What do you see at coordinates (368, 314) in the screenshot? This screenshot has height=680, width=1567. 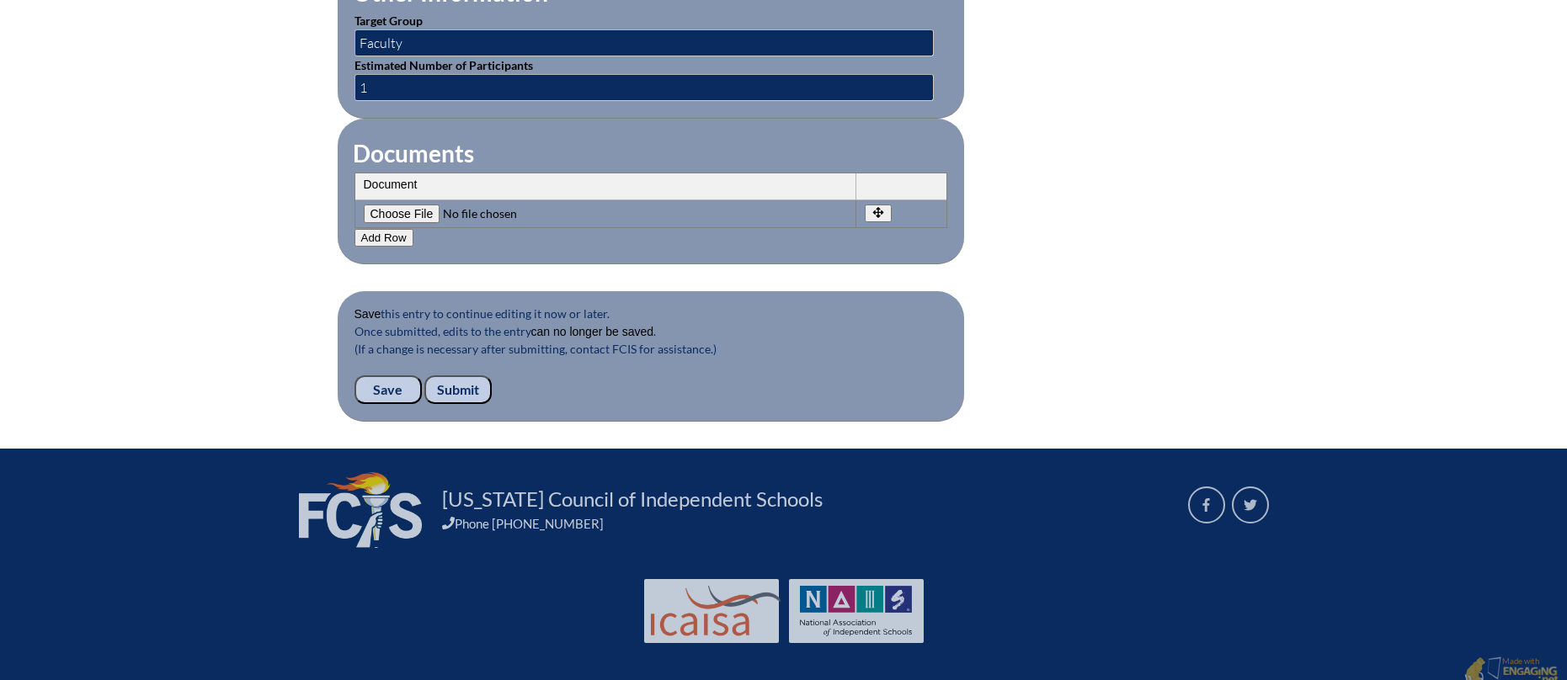 I see `b: Save` at bounding box center [368, 314].